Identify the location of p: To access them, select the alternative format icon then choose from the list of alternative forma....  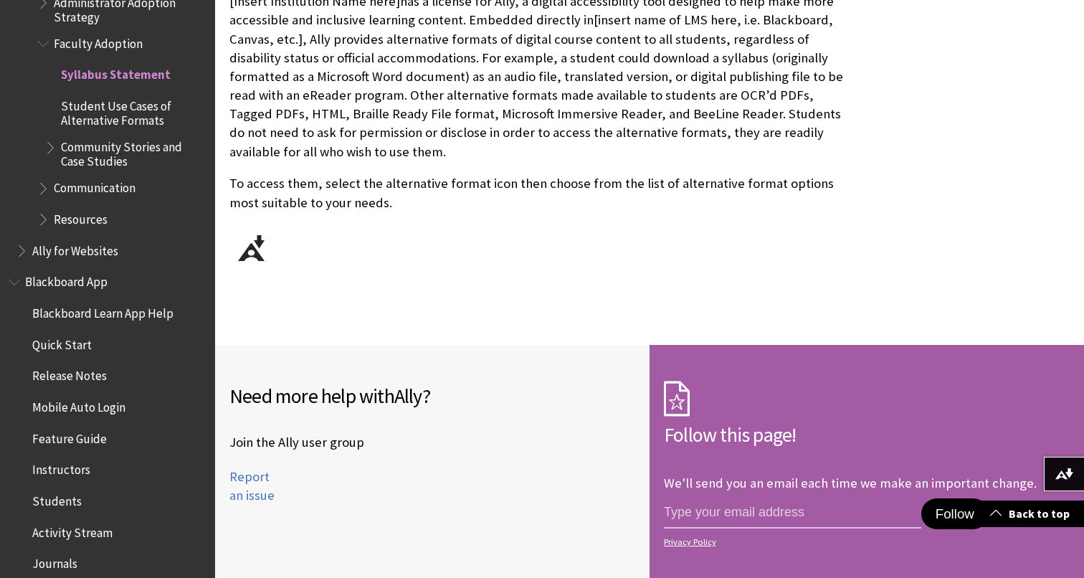
(543, 193).